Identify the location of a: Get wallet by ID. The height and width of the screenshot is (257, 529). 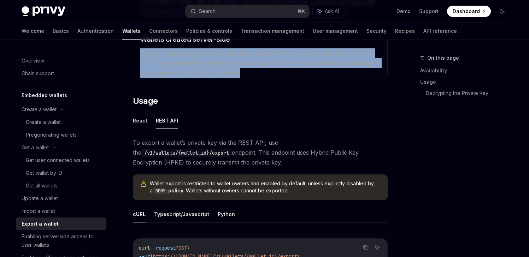
(61, 173).